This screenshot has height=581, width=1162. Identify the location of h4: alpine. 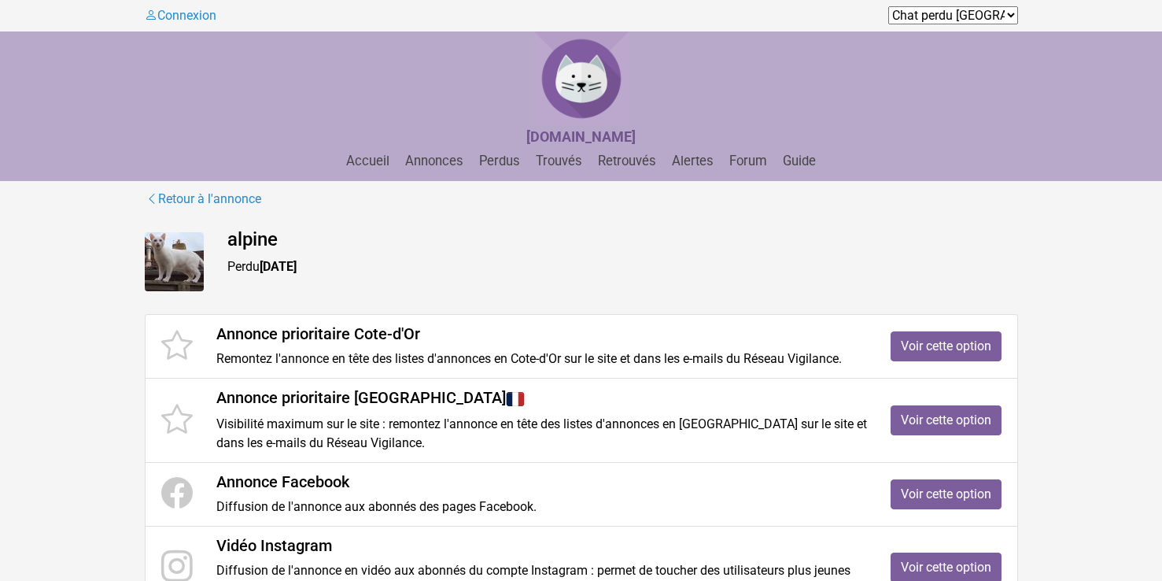
(622, 239).